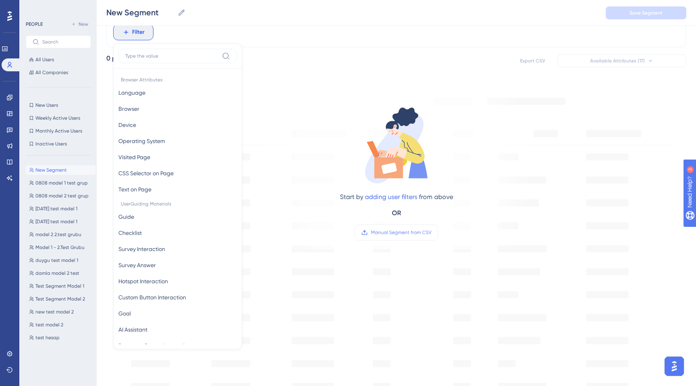  What do you see at coordinates (63, 42) in the screenshot?
I see `input: Search` at bounding box center [63, 42].